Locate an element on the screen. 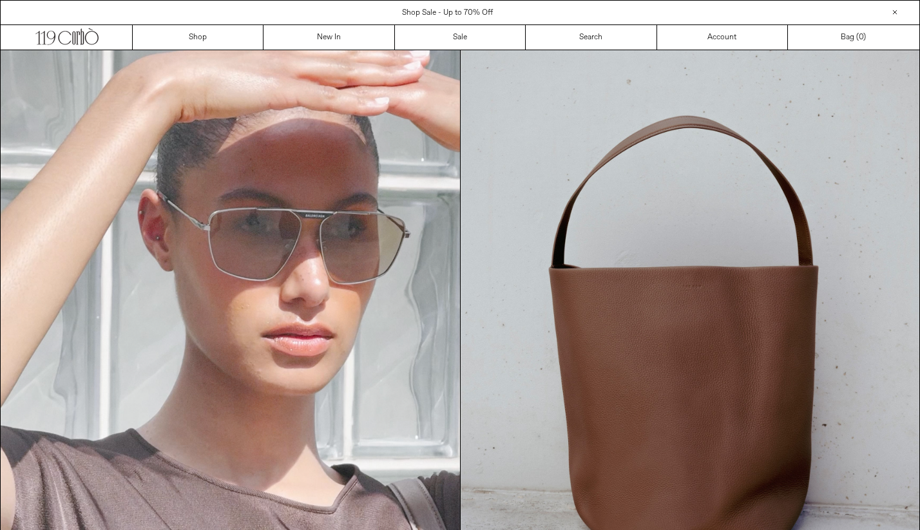 The width and height of the screenshot is (920, 530). a: New In is located at coordinates (329, 37).